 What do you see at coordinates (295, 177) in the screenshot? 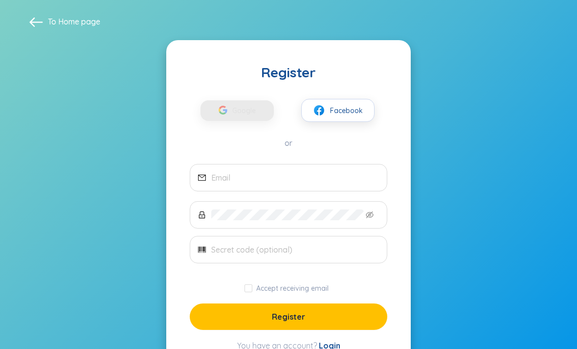
I see `input: Email` at bounding box center [295, 177].